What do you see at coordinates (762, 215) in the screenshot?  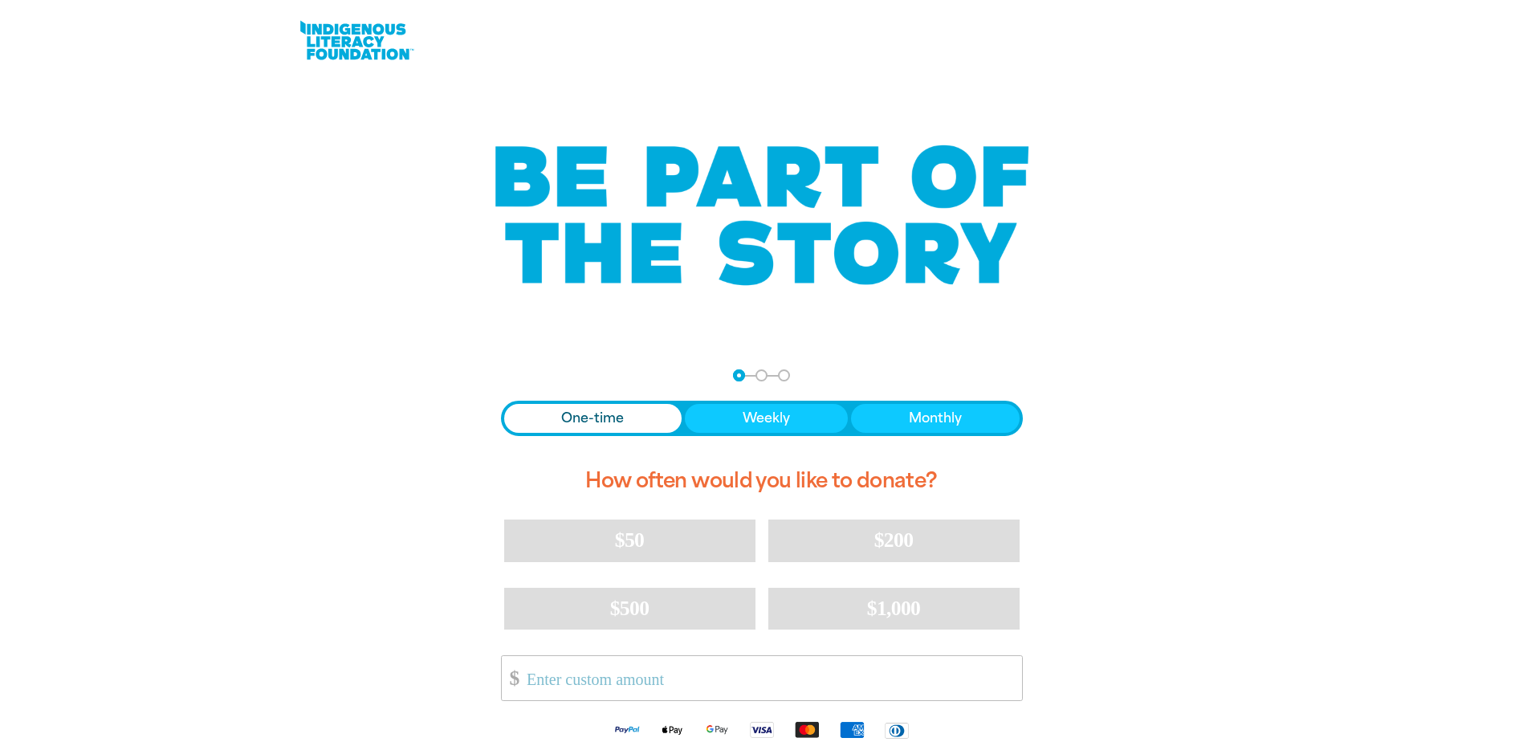 I see `img: Be part of the story` at bounding box center [762, 215].